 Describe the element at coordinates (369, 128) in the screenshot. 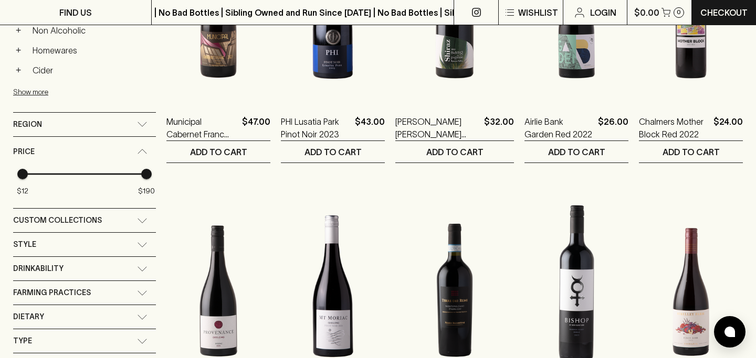

I see `p: $43.00` at that location.